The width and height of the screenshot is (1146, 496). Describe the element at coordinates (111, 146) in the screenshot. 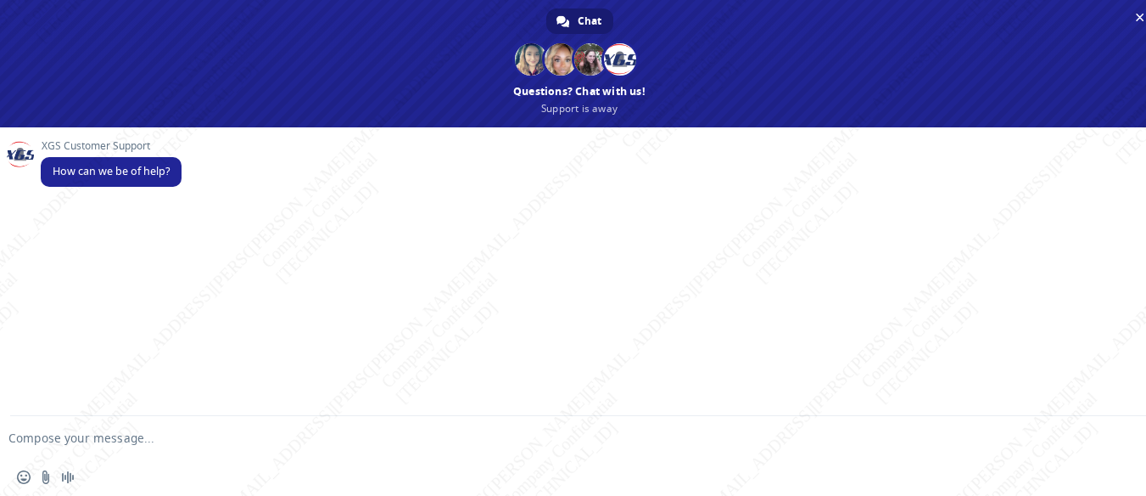

I see `span: XGS Customer Support` at that location.